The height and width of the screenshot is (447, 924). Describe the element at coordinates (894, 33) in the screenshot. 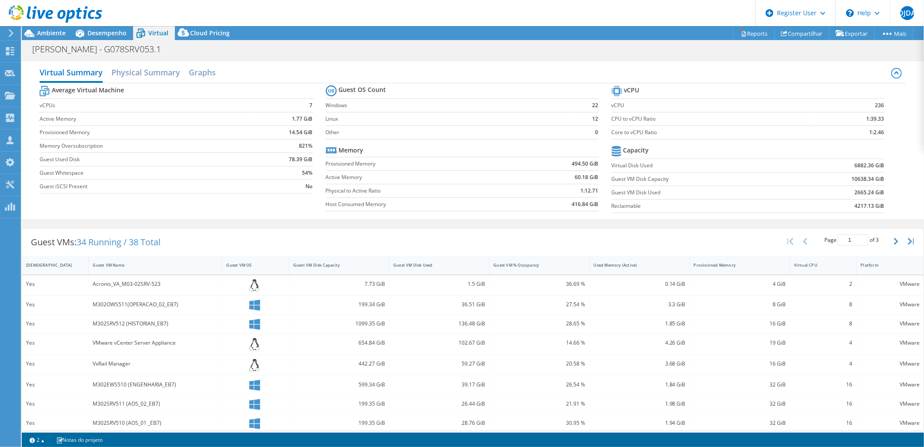

I see `a: Mais` at that location.